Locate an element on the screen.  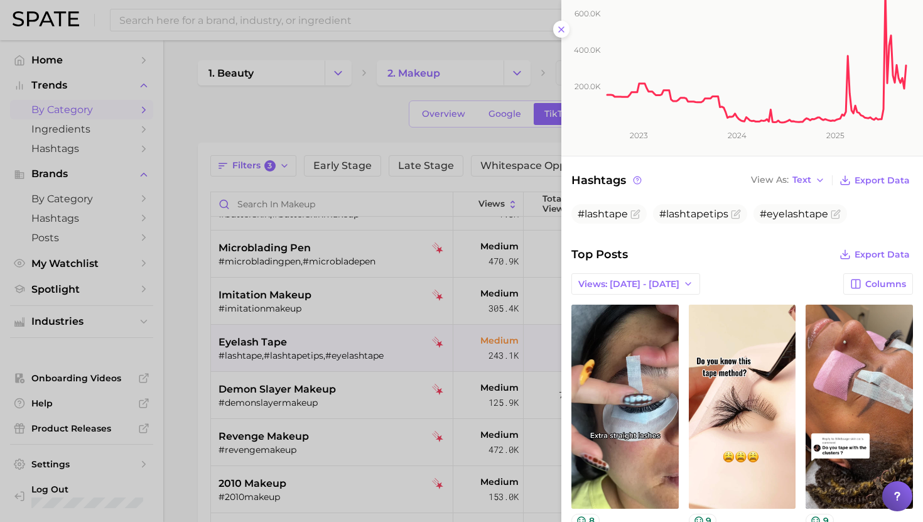
span: View As is located at coordinates (770, 180).